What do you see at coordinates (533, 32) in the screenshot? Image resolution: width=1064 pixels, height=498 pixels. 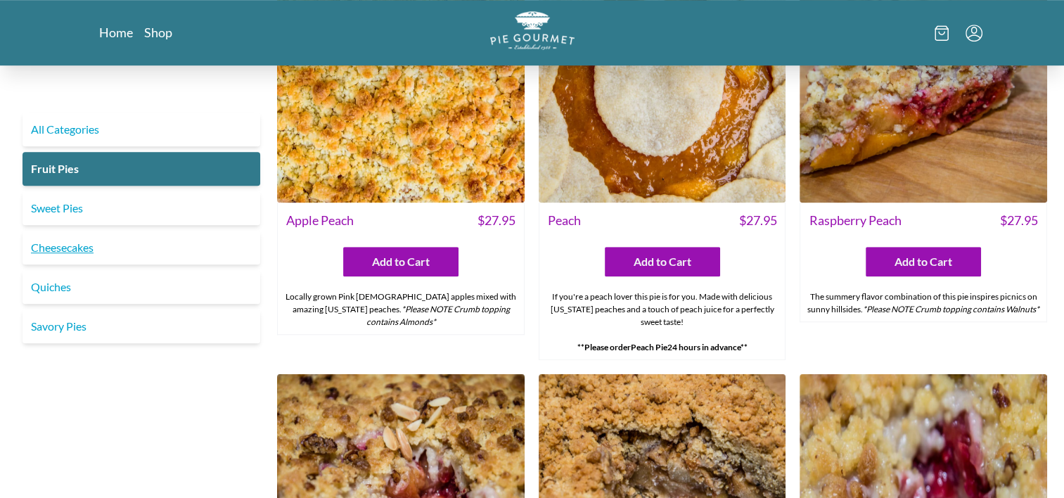 I see `a: Logo` at bounding box center [533, 32].